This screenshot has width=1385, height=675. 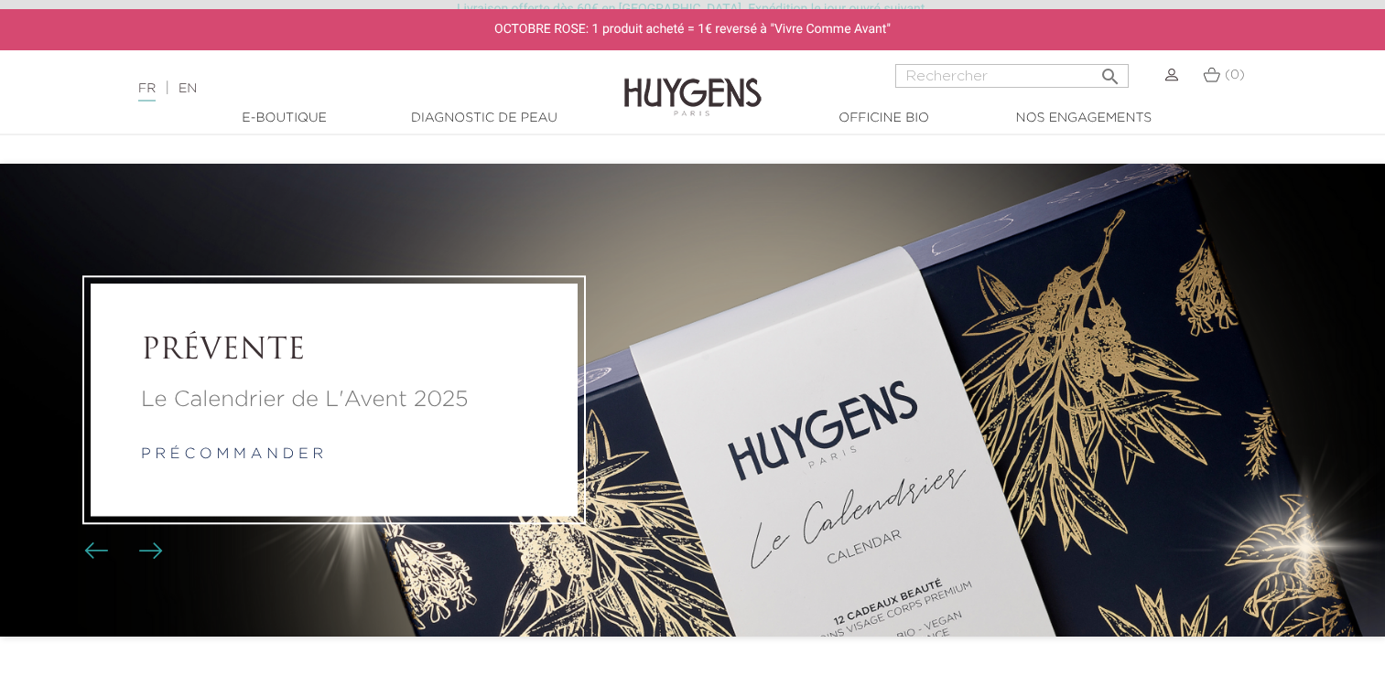 I want to click on a: FR, so click(x=146, y=92).